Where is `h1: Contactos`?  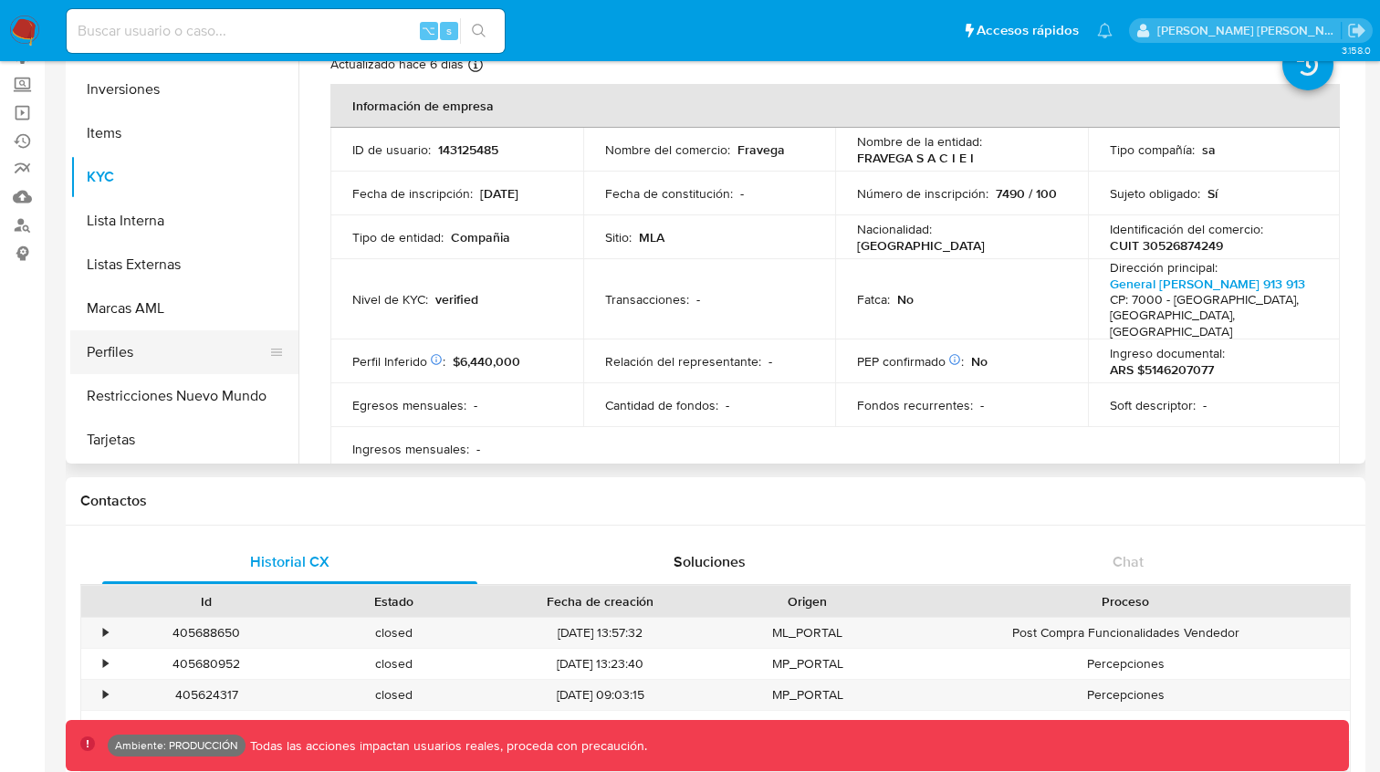 h1: Contactos is located at coordinates (716, 501).